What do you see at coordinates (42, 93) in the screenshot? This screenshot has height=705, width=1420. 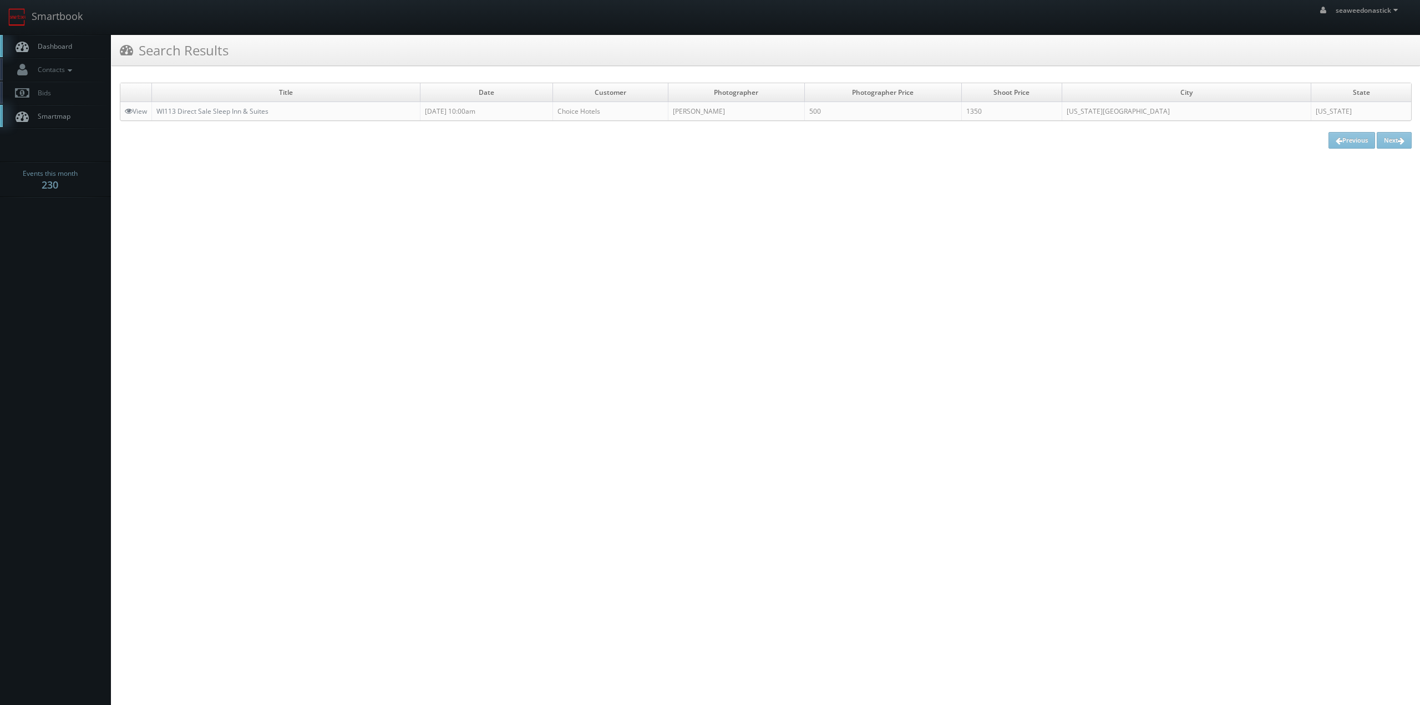 I see `span: Bids` at bounding box center [42, 93].